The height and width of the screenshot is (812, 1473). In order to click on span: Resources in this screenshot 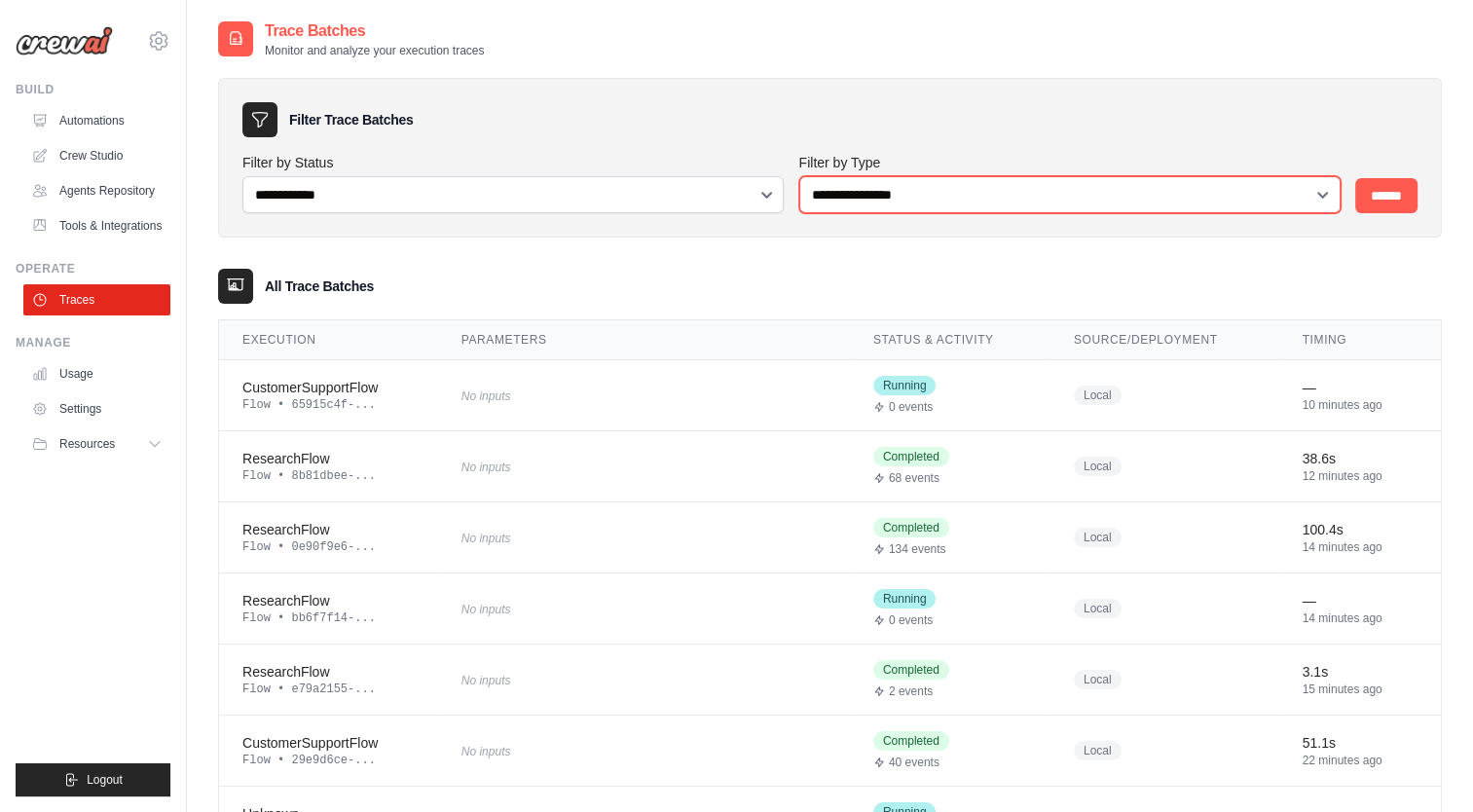, I will do `click(87, 444)`.